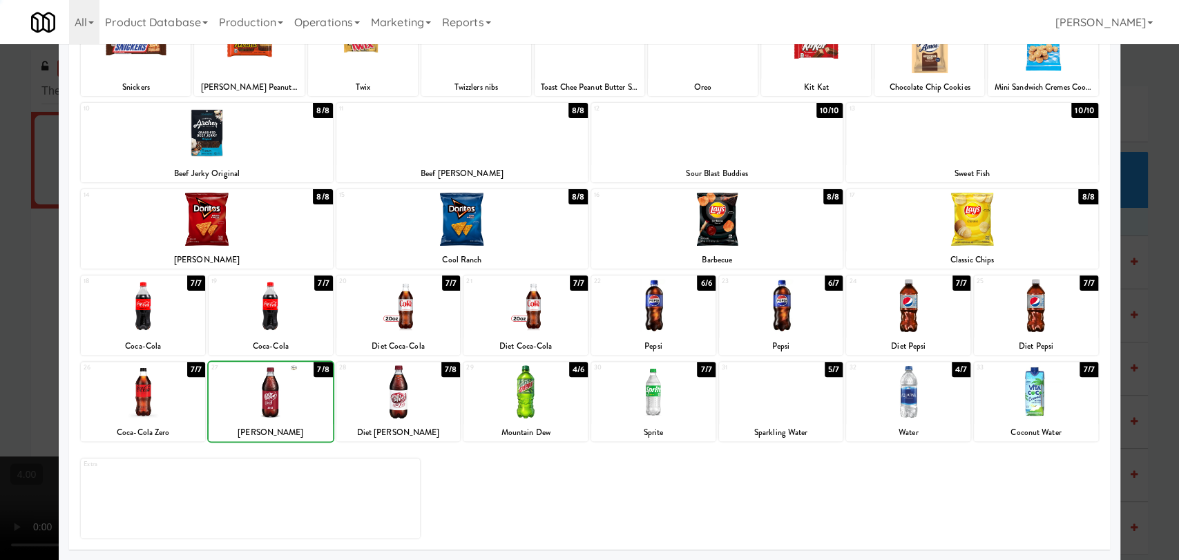  I want to click on div: Coca-Cola Zero, so click(143, 432).